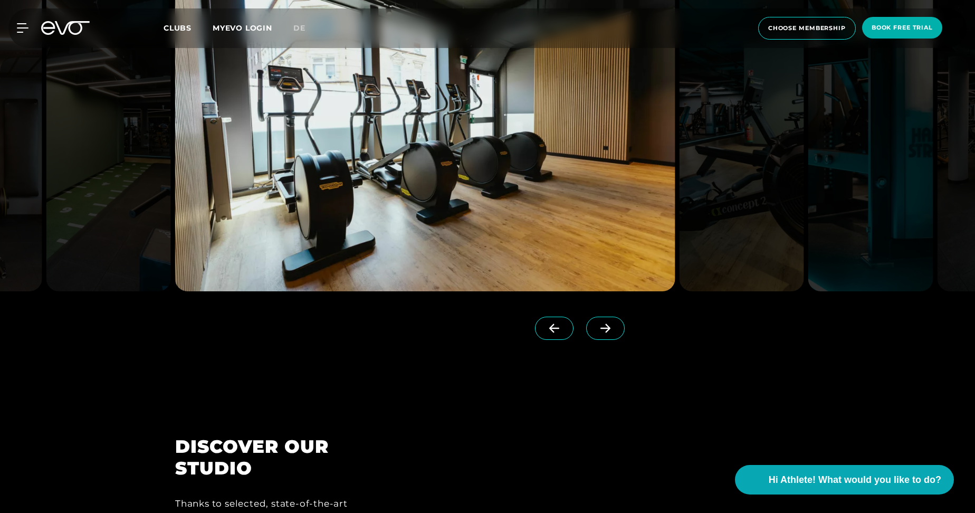 The width and height of the screenshot is (975, 513). What do you see at coordinates (299, 28) in the screenshot?
I see `span: de` at bounding box center [299, 28].